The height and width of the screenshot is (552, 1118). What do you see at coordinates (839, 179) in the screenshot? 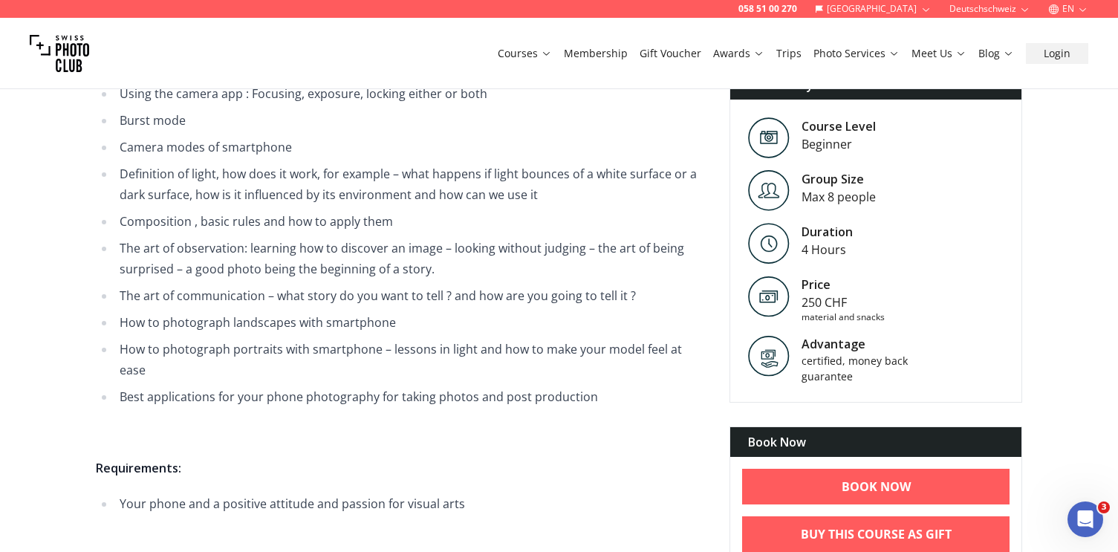
I see `div: Group Size` at bounding box center [839, 179].